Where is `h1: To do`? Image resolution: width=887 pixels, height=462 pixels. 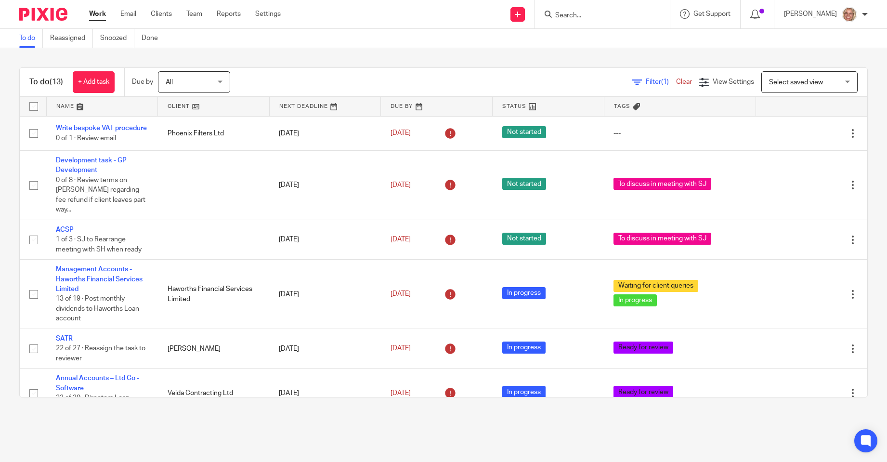
h1: To do is located at coordinates (46, 82).